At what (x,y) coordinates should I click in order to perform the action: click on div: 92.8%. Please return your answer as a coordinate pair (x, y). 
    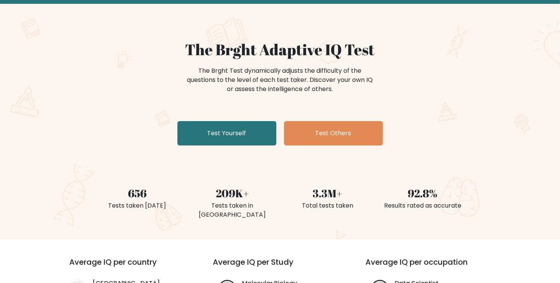
    Looking at the image, I should click on (423, 193).